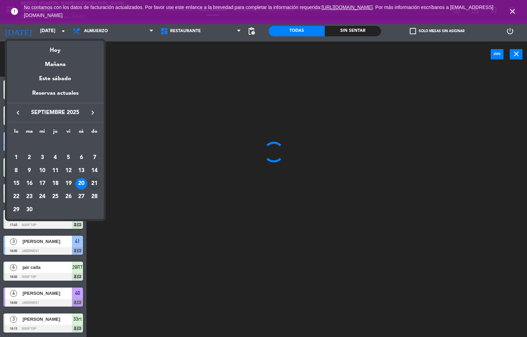  What do you see at coordinates (29, 158) in the screenshot?
I see `td: 2 de septiembre de 2025` at bounding box center [29, 158].